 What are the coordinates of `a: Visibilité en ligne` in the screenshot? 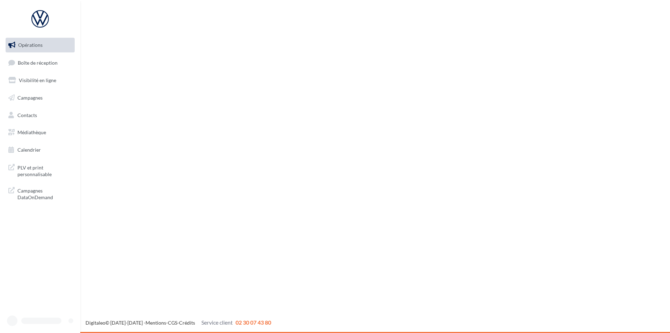 It's located at (40, 80).